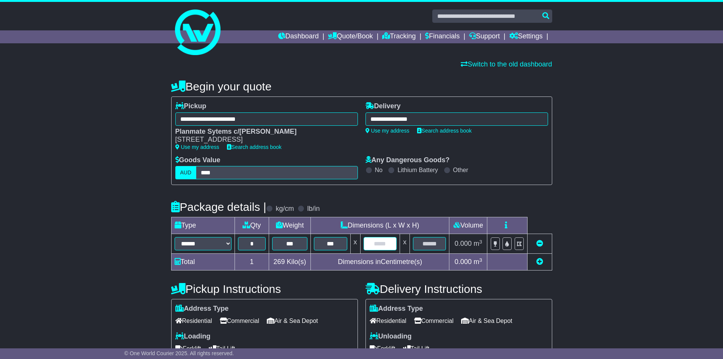  Describe the element at coordinates (506, 64) in the screenshot. I see `a: Switch to the old dashboard` at that location.